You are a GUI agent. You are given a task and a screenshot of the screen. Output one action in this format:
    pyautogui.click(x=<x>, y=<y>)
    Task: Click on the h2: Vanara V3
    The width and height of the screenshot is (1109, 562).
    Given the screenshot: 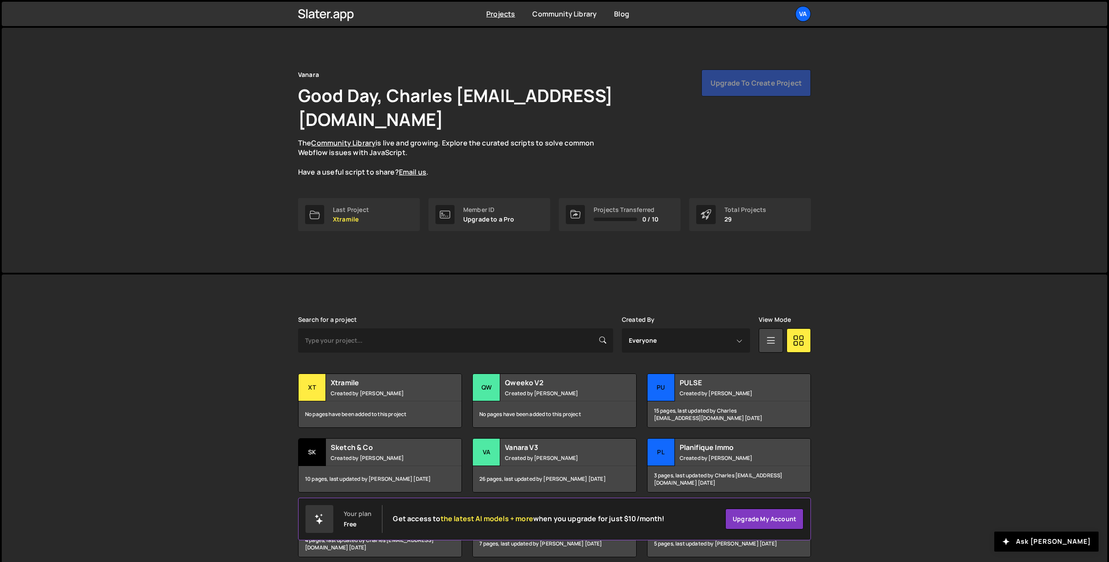 What is the action you would take?
    pyautogui.click(x=557, y=447)
    